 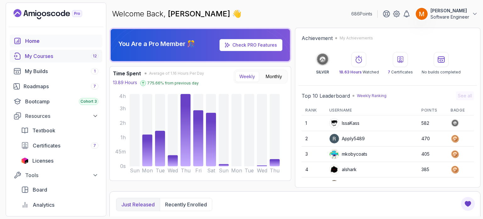 I want to click on div: alshark, so click(x=343, y=169).